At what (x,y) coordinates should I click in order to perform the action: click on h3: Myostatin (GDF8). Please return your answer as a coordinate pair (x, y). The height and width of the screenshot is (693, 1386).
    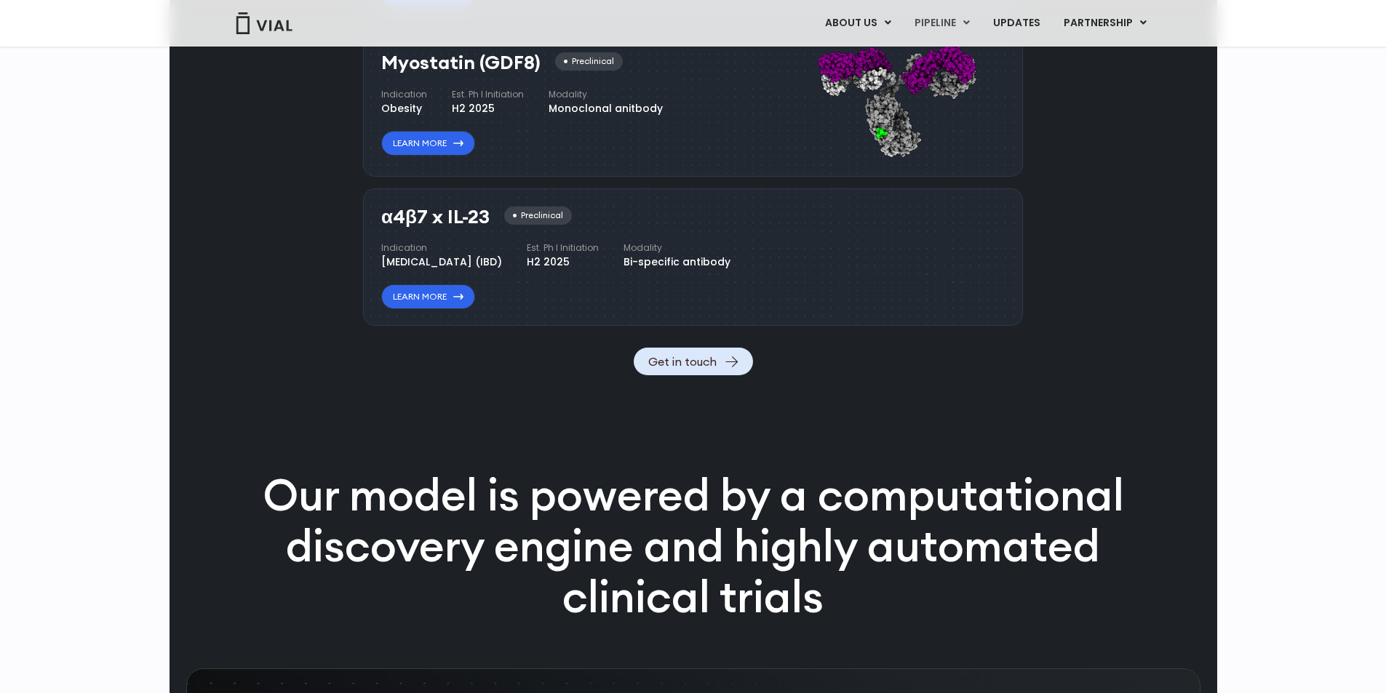
    Looking at the image, I should click on (461, 63).